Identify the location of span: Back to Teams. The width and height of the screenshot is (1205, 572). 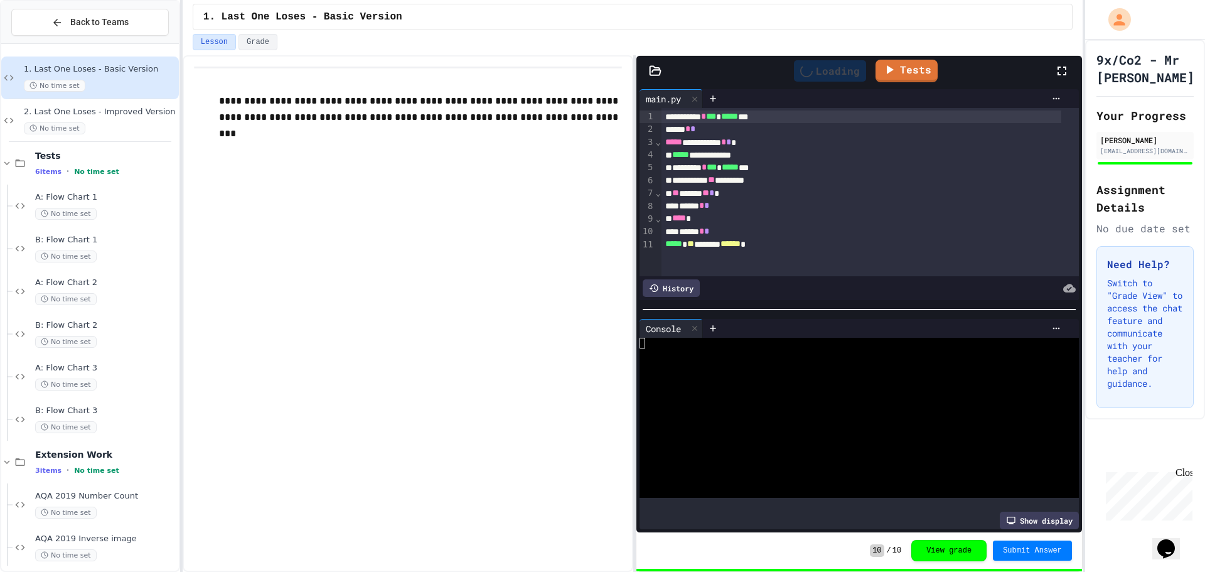
(99, 22).